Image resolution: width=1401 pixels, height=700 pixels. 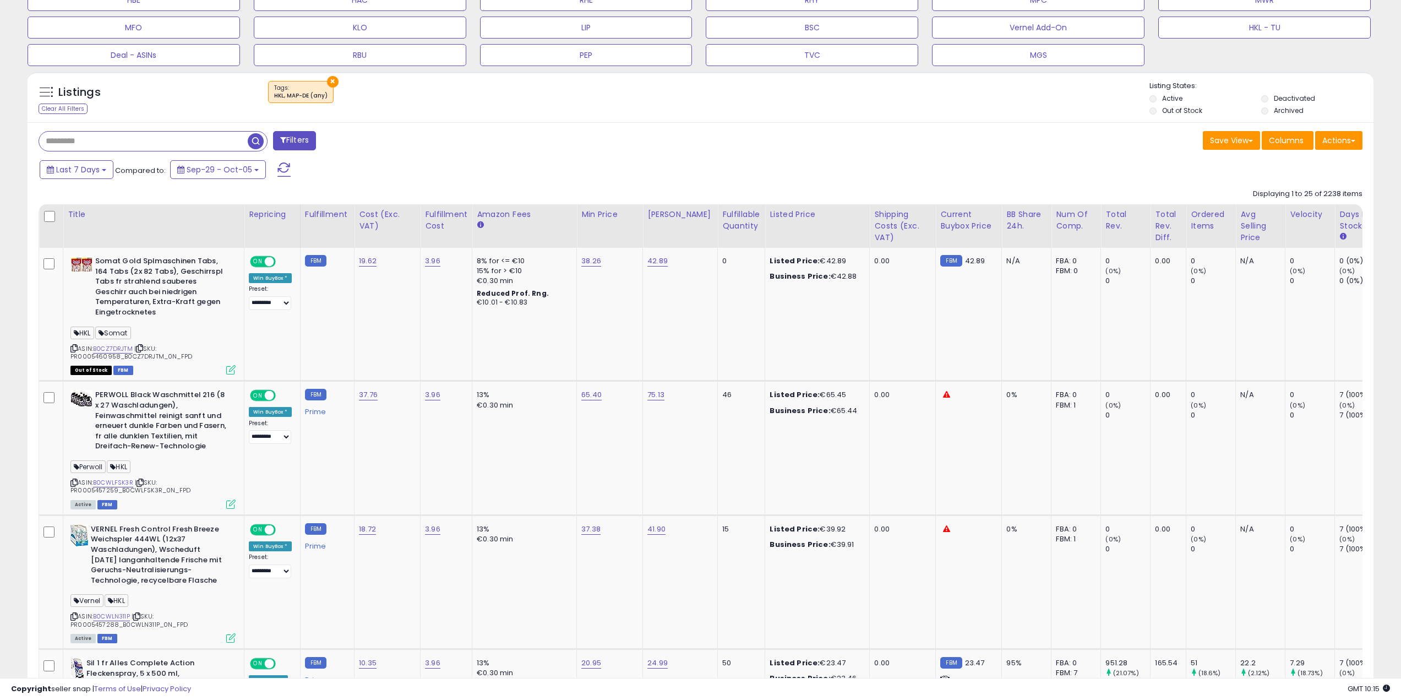 What do you see at coordinates (1074, 271) in the screenshot?
I see `div: FBM: 0` at bounding box center [1074, 271].